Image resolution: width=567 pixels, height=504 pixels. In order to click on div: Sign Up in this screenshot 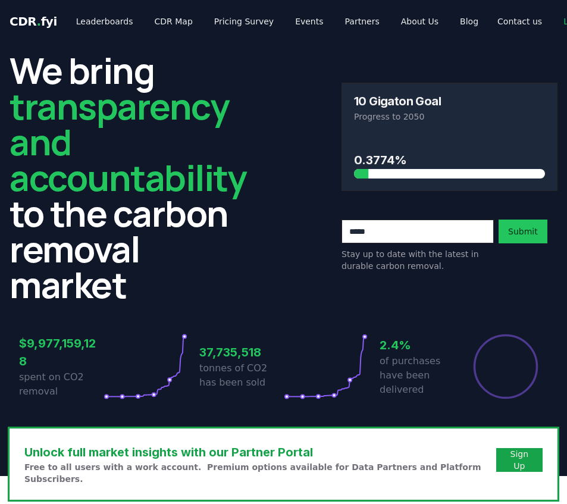, I will do `click(520, 460)`.